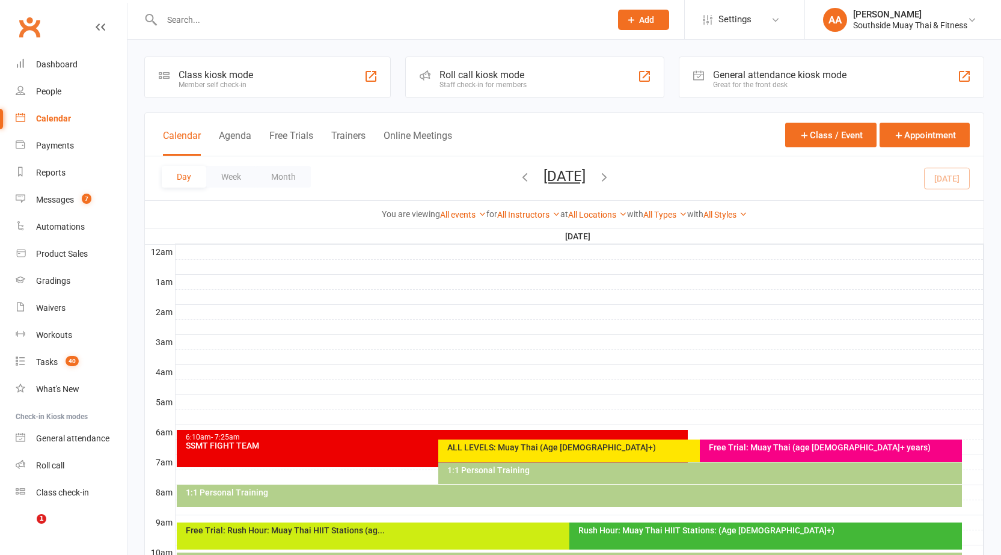 The image size is (1001, 555). I want to click on th: 12am, so click(160, 251).